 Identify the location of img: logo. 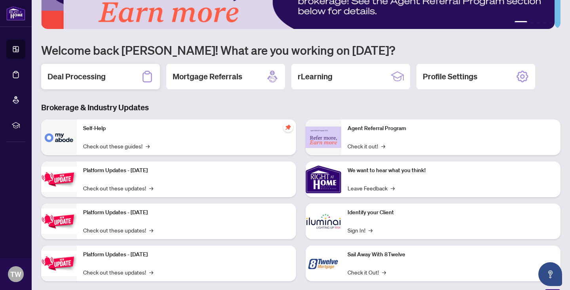
(16, 13).